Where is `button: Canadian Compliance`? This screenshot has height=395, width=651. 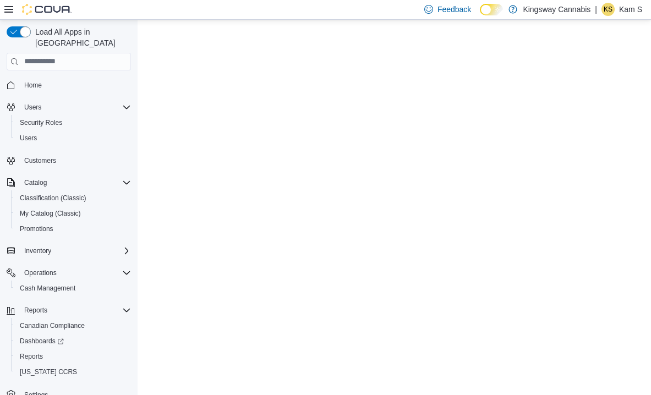
button: Canadian Compliance is located at coordinates (73, 326).